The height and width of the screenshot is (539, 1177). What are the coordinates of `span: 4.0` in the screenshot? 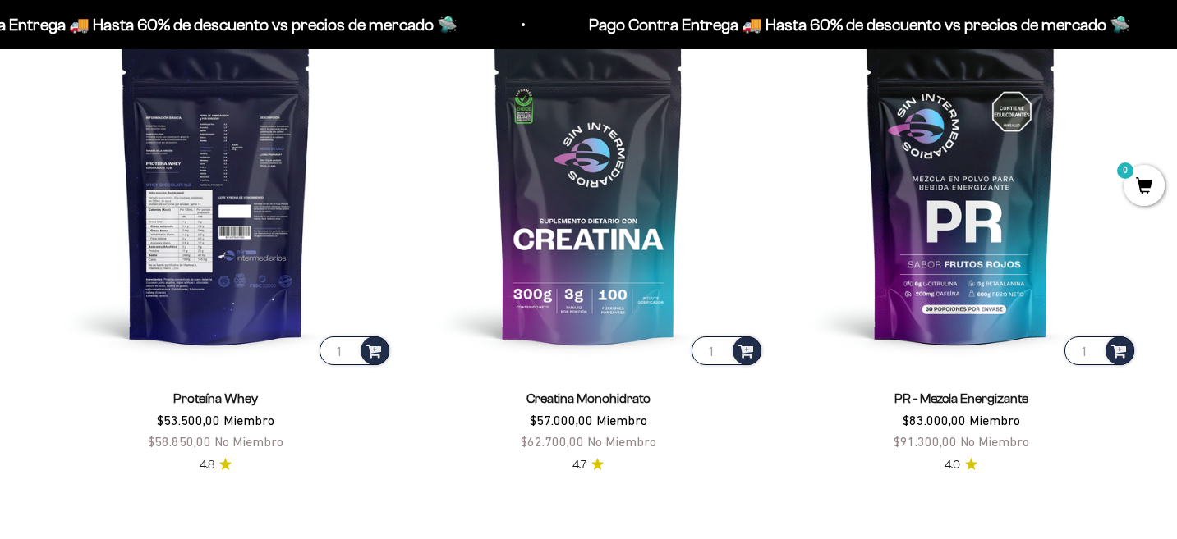 It's located at (952, 466).